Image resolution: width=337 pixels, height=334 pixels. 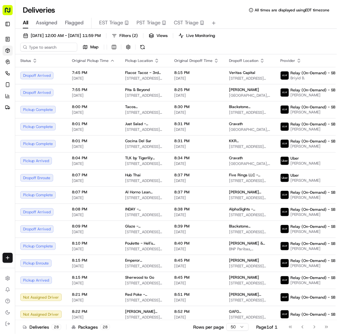 What do you see at coordinates (292, 10) in the screenshot?
I see `span: All times are displayed using EDT timezone` at bounding box center [292, 10].